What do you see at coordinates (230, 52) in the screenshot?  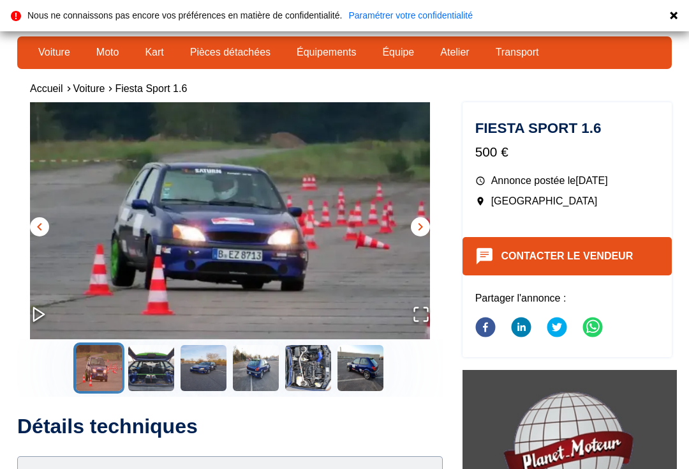 I see `a: Pièces détachées` at bounding box center [230, 52].